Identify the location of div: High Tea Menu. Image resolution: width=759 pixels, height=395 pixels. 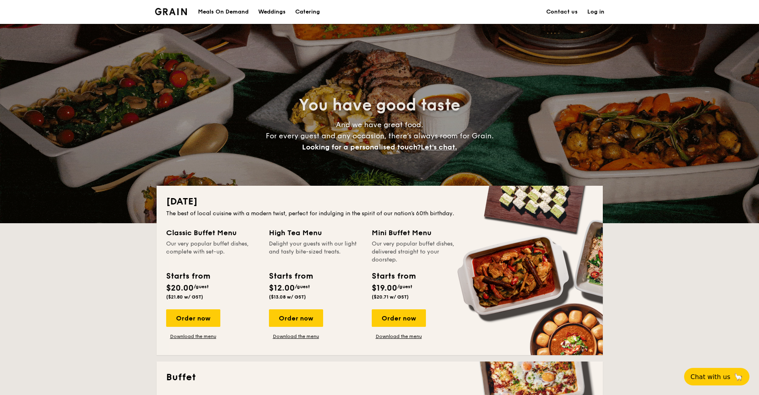
(316, 233).